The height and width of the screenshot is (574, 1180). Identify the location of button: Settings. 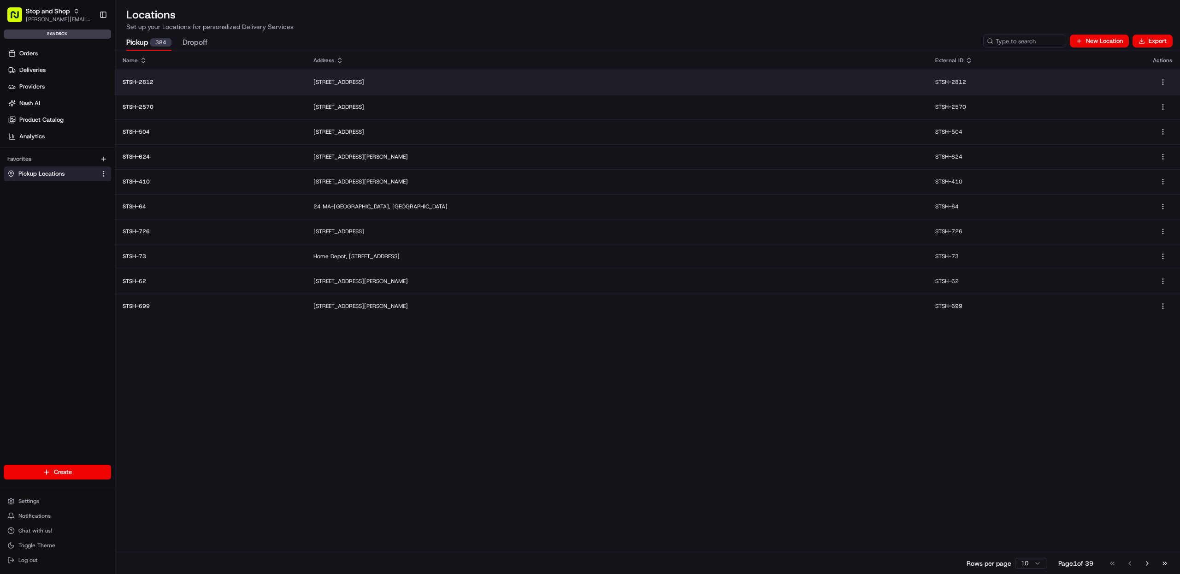
(57, 501).